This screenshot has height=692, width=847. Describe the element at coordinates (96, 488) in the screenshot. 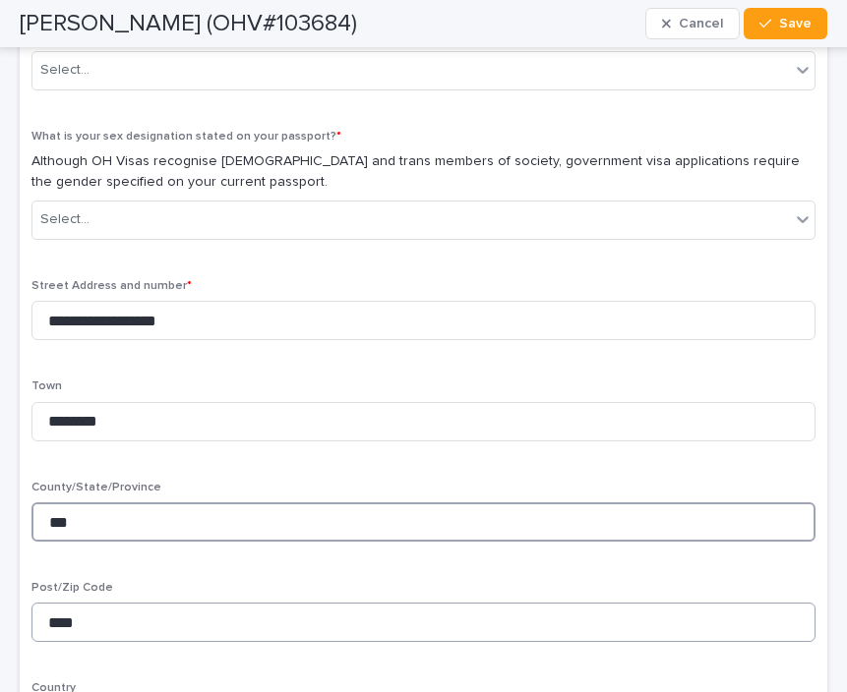

I see `span: County/State/Province` at that location.